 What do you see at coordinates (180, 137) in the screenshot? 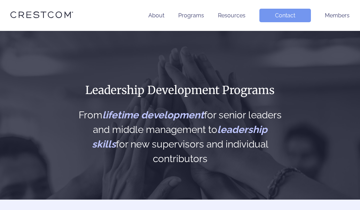
I see `h2: From for senior leaders and middle management to for new supervisors and individual contributors` at bounding box center [180, 137].